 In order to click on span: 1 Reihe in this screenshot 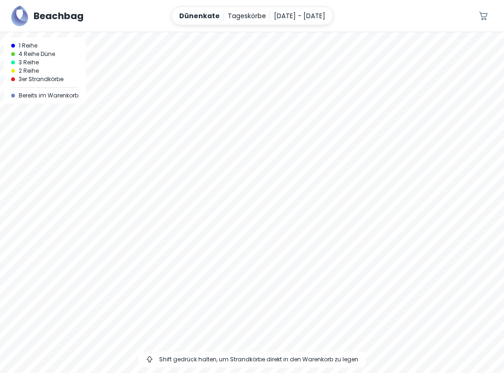, I will do `click(28, 46)`.